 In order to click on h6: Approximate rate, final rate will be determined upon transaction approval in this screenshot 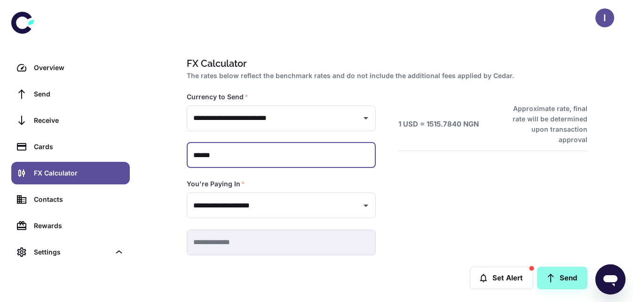, I will do `click(545, 124)`.